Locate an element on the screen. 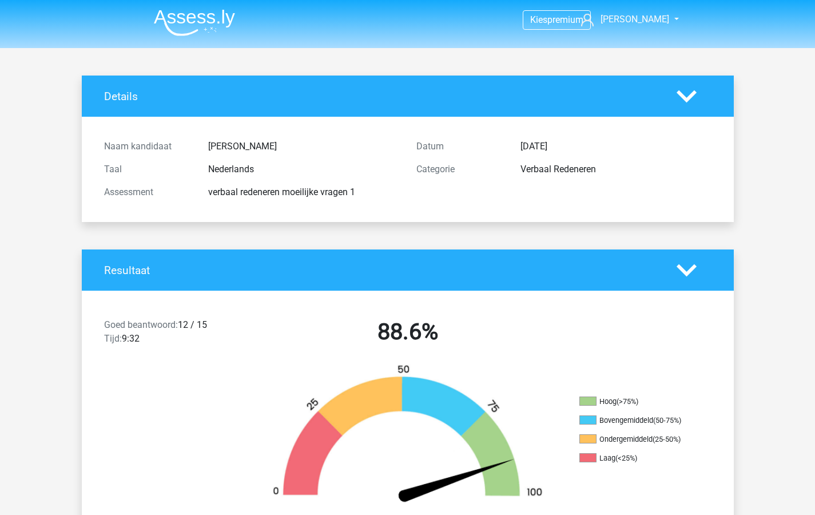 The height and width of the screenshot is (515, 815). li: Hoog is located at coordinates (637, 401).